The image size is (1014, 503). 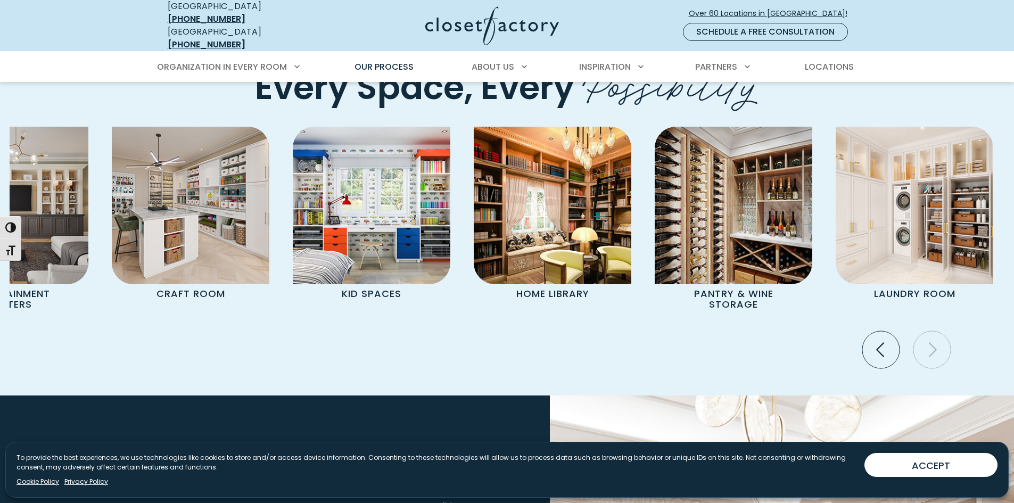 I want to click on a: Kids Room Cabinetry Kid Spaces, so click(x=371, y=215).